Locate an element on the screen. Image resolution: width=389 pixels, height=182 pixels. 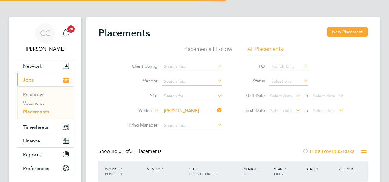
label: Worker is located at coordinates (135, 110).